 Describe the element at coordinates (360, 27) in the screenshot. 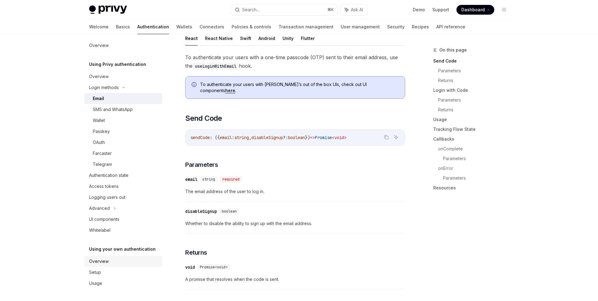

I see `a: User management` at that location.